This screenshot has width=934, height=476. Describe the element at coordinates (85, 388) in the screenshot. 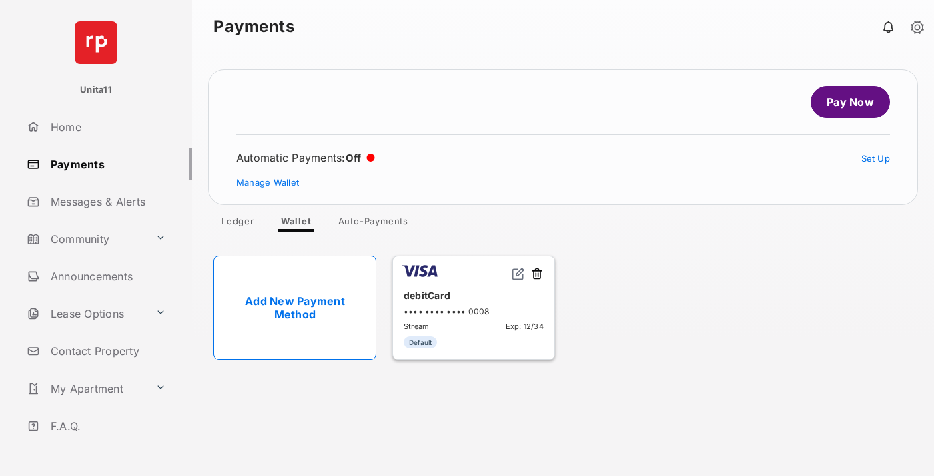

I see `a: My Apartment` at that location.